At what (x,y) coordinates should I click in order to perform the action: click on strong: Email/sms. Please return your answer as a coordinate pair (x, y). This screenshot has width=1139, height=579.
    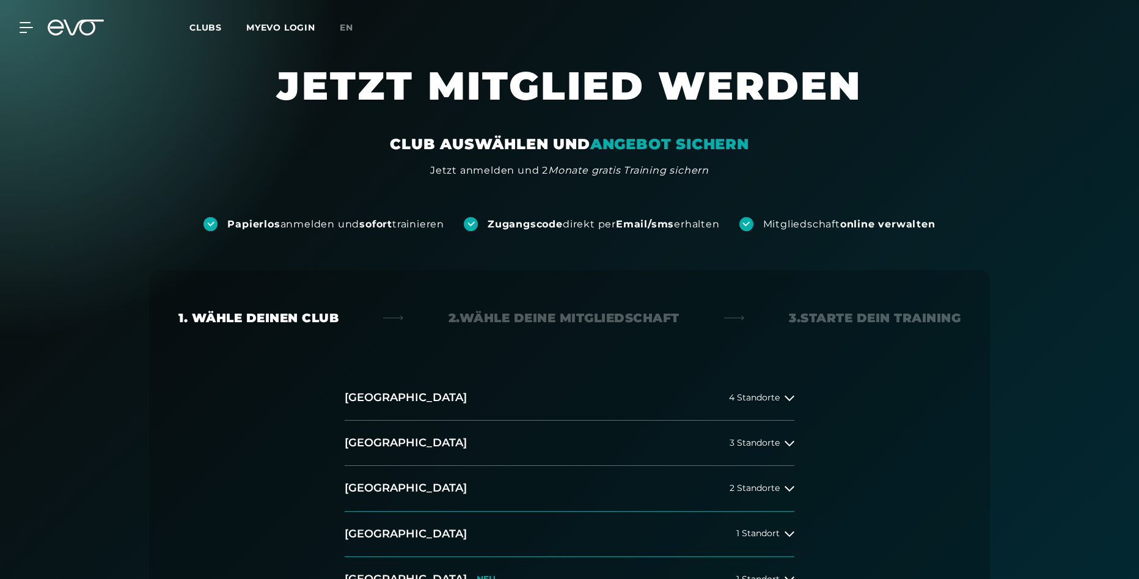
    Looking at the image, I should click on (645, 224).